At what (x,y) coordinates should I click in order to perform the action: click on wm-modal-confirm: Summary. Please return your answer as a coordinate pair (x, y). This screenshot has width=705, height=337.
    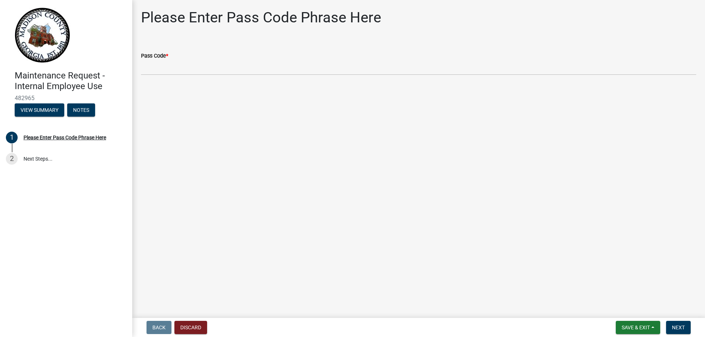
    Looking at the image, I should click on (39, 111).